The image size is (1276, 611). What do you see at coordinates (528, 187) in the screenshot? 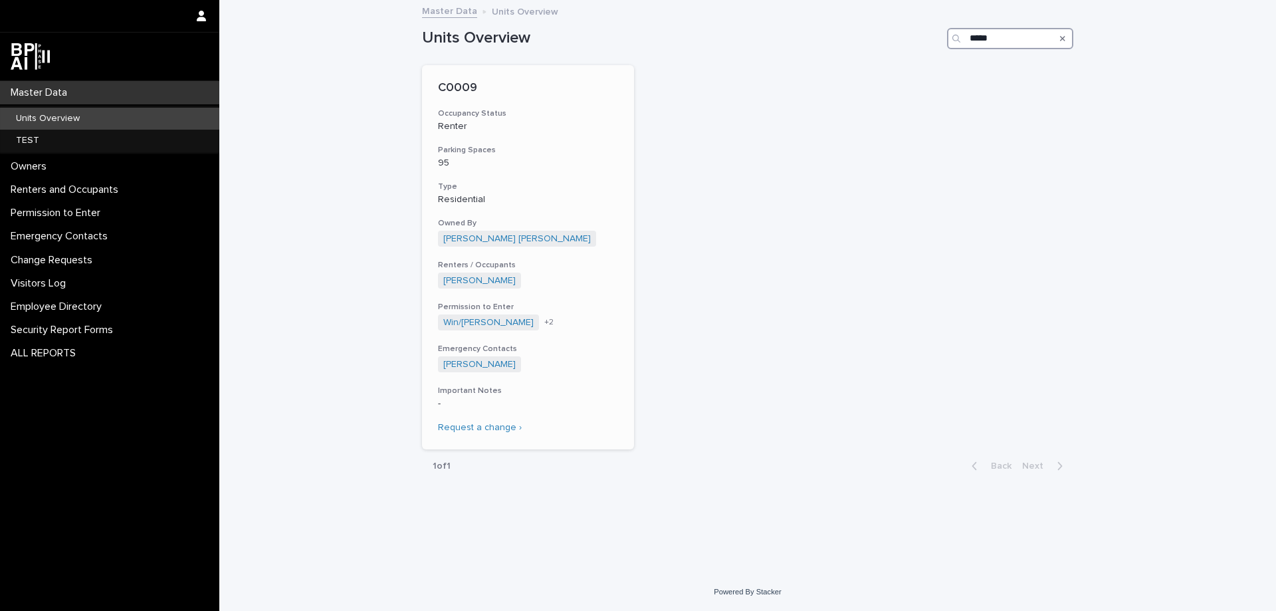
I see `h3: Type` at bounding box center [528, 187].